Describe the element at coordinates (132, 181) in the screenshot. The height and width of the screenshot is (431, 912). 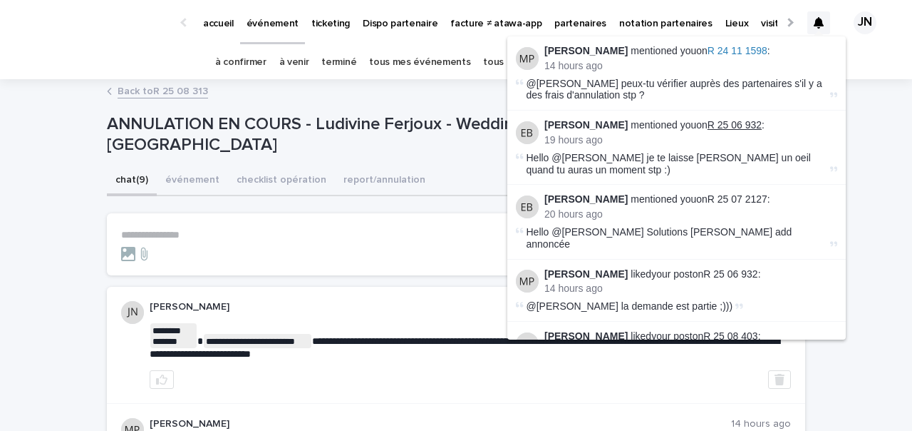
I see `button: chat (9)` at that location.